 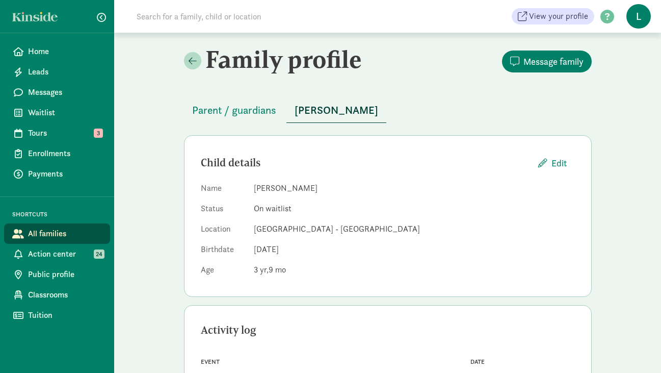 What do you see at coordinates (65, 51) in the screenshot?
I see `span: Home` at bounding box center [65, 51].